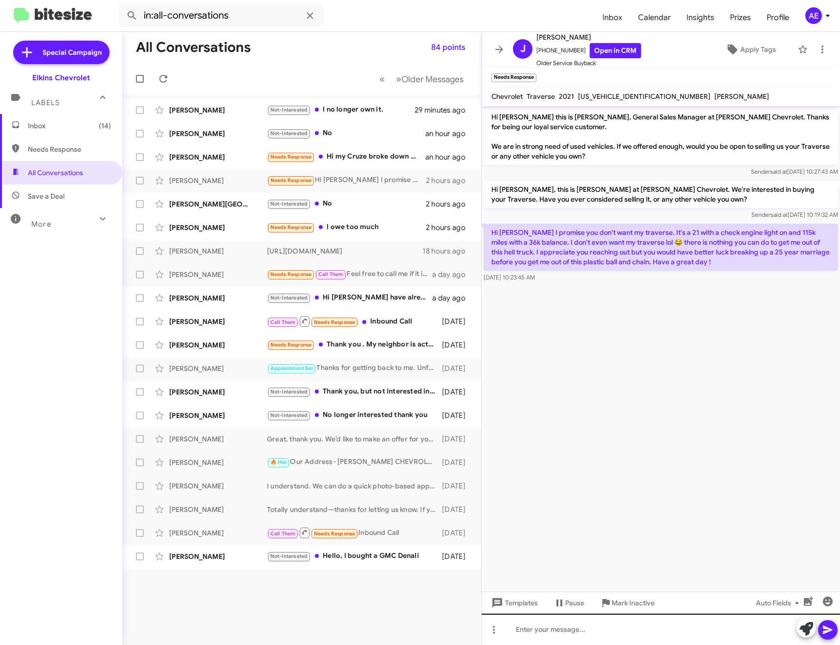 The height and width of the screenshot is (645, 840). I want to click on span: Auto Fields, so click(780, 602).